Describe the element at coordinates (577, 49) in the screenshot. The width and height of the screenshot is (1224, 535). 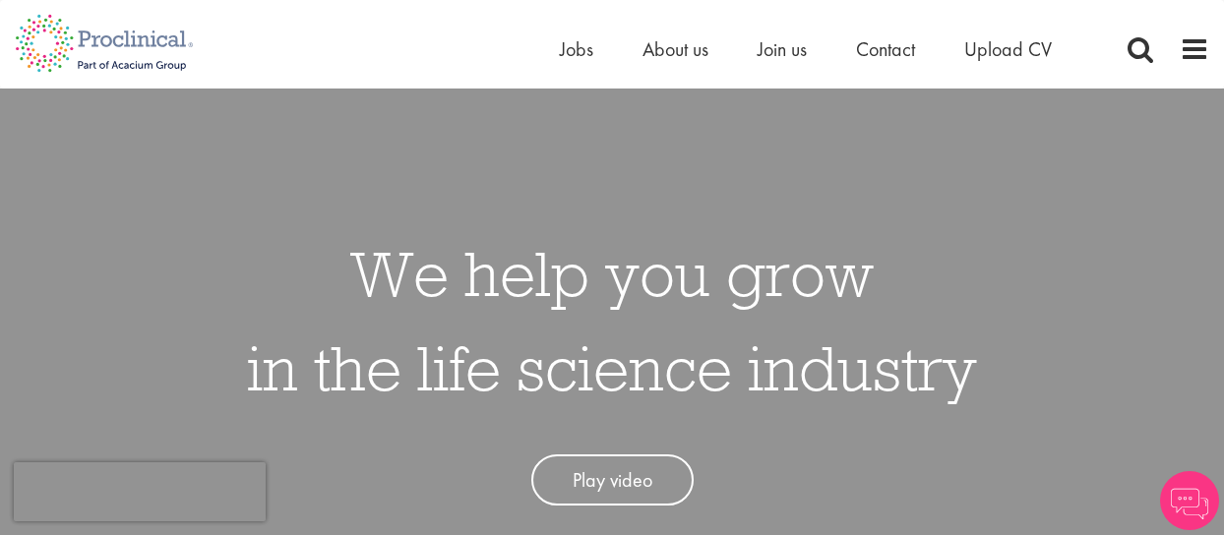
I see `span: Jobs` at that location.